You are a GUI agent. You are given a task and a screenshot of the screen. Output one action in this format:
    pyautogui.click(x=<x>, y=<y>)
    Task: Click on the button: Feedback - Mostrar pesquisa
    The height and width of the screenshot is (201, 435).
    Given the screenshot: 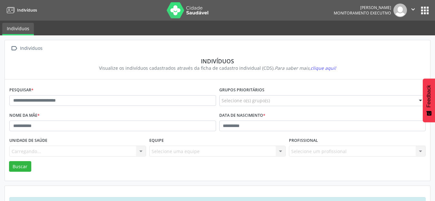 What is the action you would take?
    pyautogui.click(x=428, y=101)
    